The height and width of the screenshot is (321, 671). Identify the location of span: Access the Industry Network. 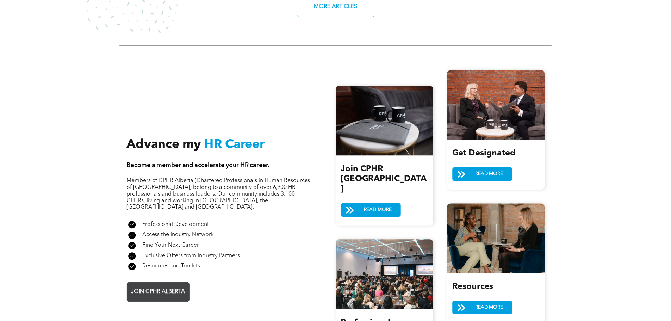
(178, 235).